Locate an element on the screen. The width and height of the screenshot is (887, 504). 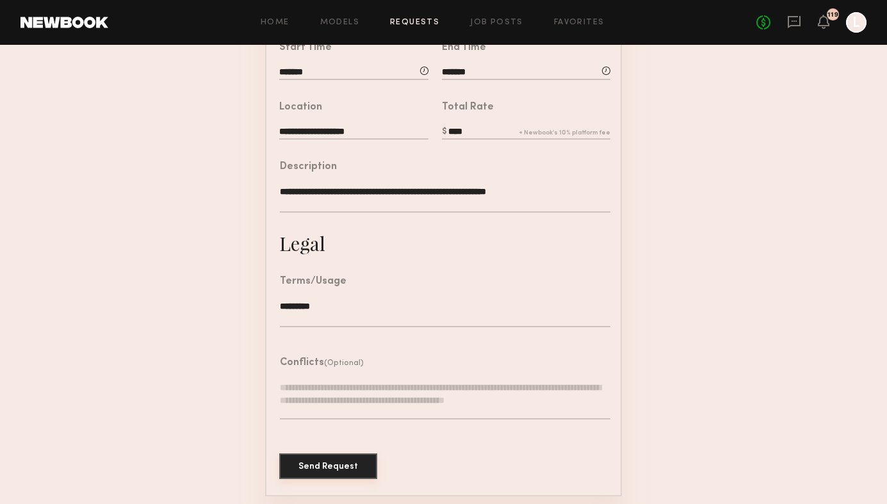
a: Requests is located at coordinates (414, 22).